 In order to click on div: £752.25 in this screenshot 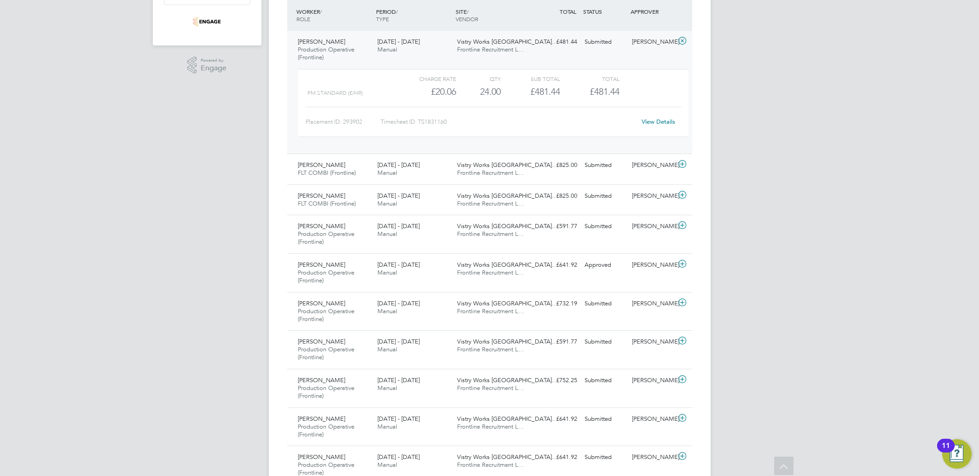, I will do `click(557, 381)`.